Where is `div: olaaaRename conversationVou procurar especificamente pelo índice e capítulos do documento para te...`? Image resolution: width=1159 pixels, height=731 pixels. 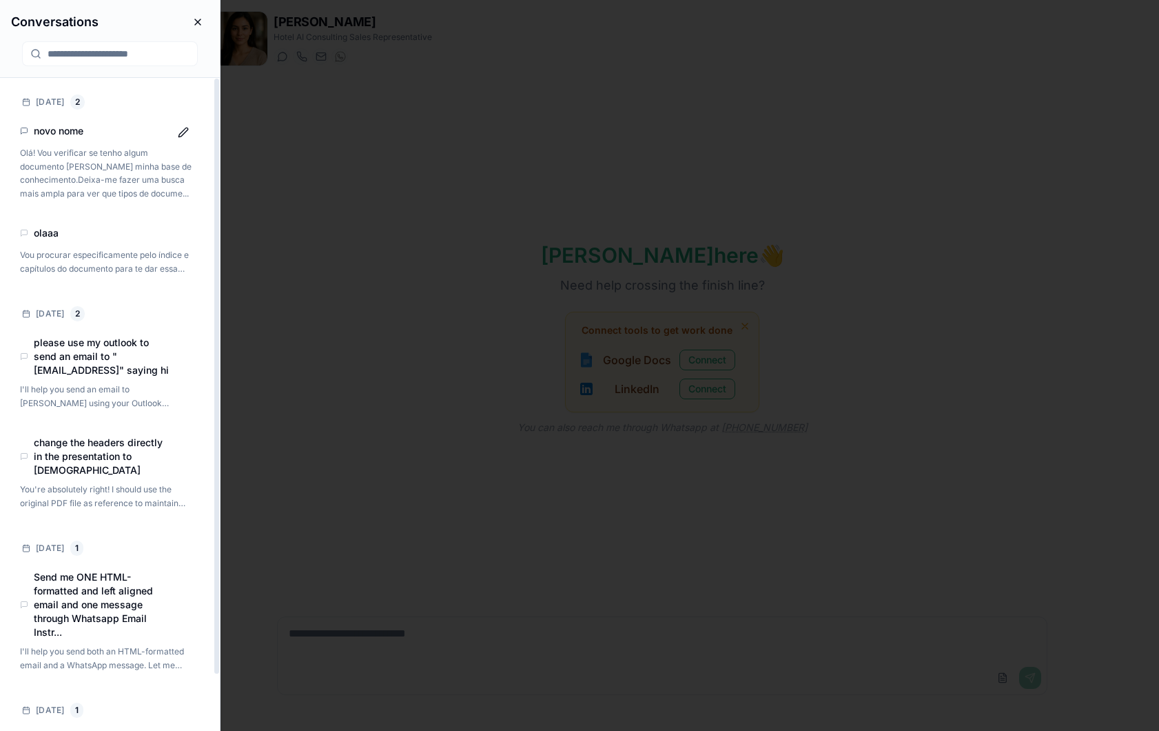
div: olaaaRename conversationVou procurar especificamente pelo índice e capítulos do documento para te... is located at coordinates (107, 253).